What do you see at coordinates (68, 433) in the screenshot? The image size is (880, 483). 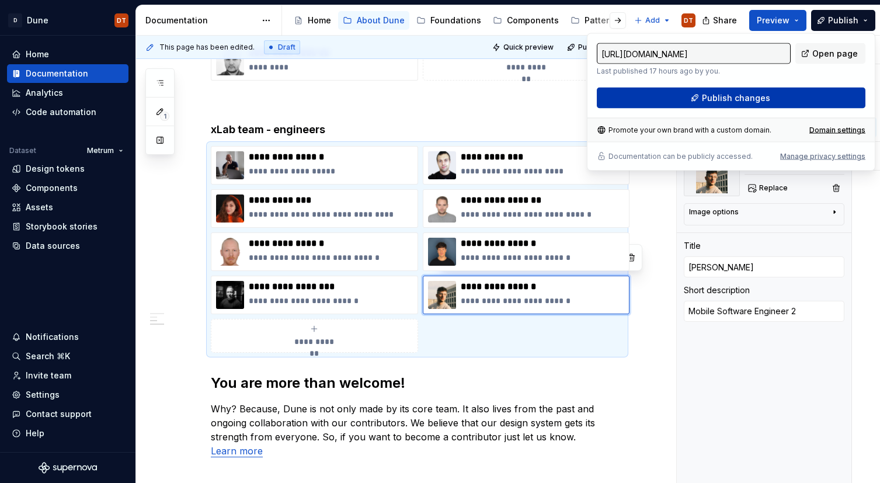 I see `button: Help` at bounding box center [68, 433].